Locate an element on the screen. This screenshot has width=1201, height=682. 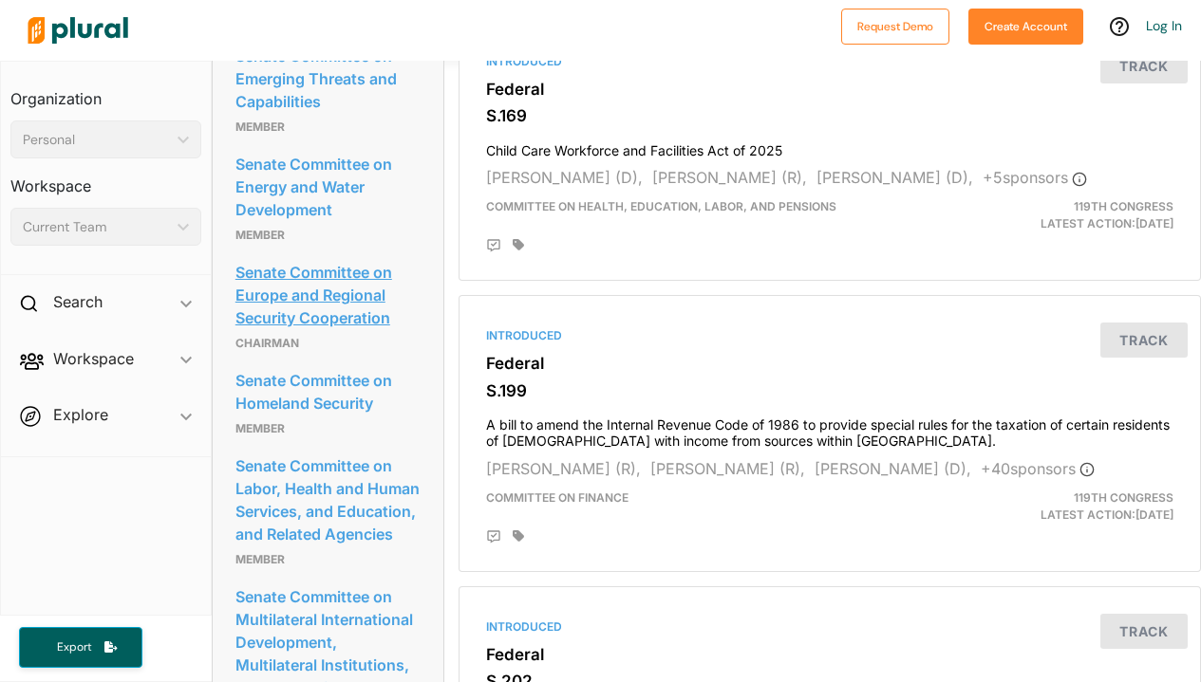
a: Senate Committee on Homeland Security is located at coordinates (328, 392).